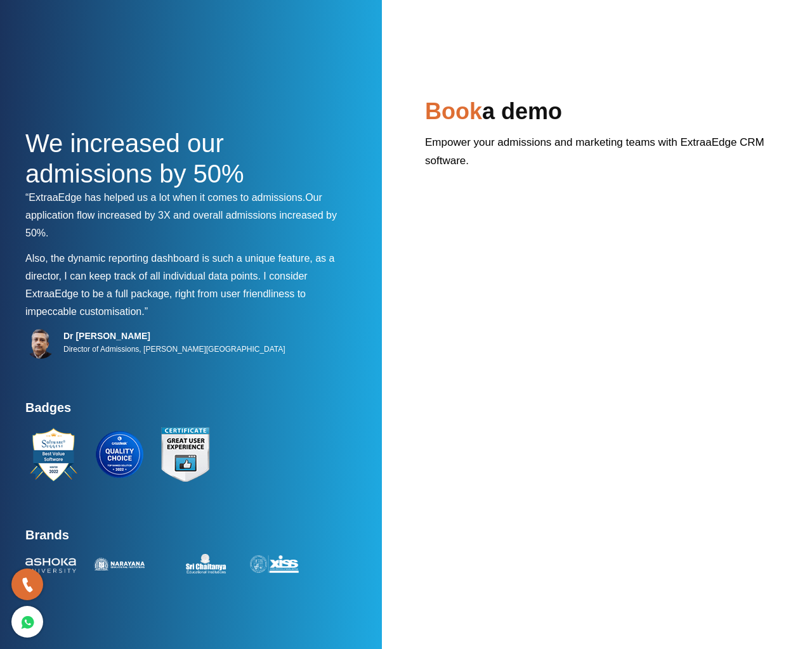  Describe the element at coordinates (606, 156) in the screenshot. I see `p: Empower your admissions and marketing teams with ExtraaEdge CRM software.` at that location.